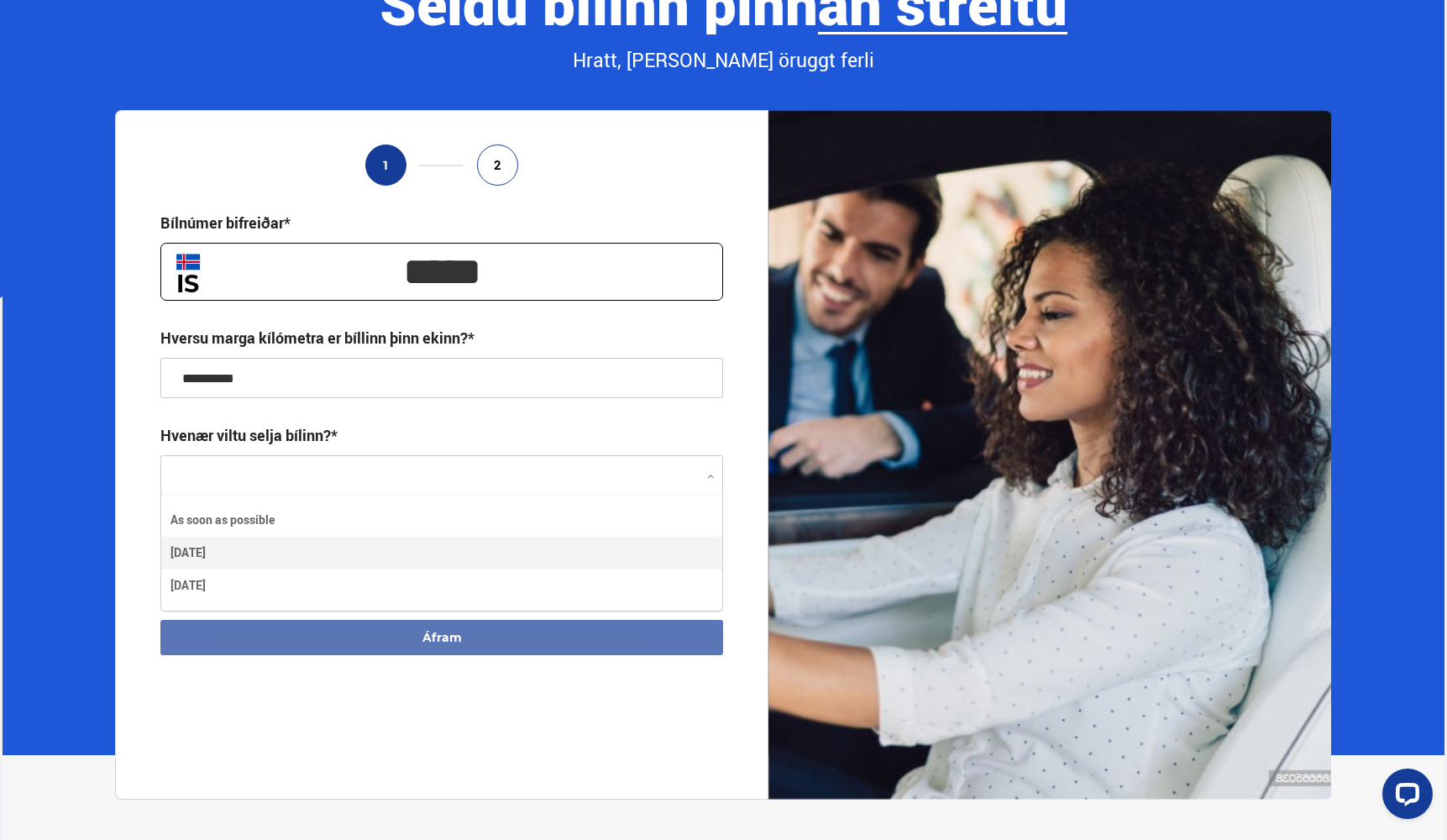 The height and width of the screenshot is (840, 1447). I want to click on label: Hvenær viltu selja bílinn?*, so click(248, 435).